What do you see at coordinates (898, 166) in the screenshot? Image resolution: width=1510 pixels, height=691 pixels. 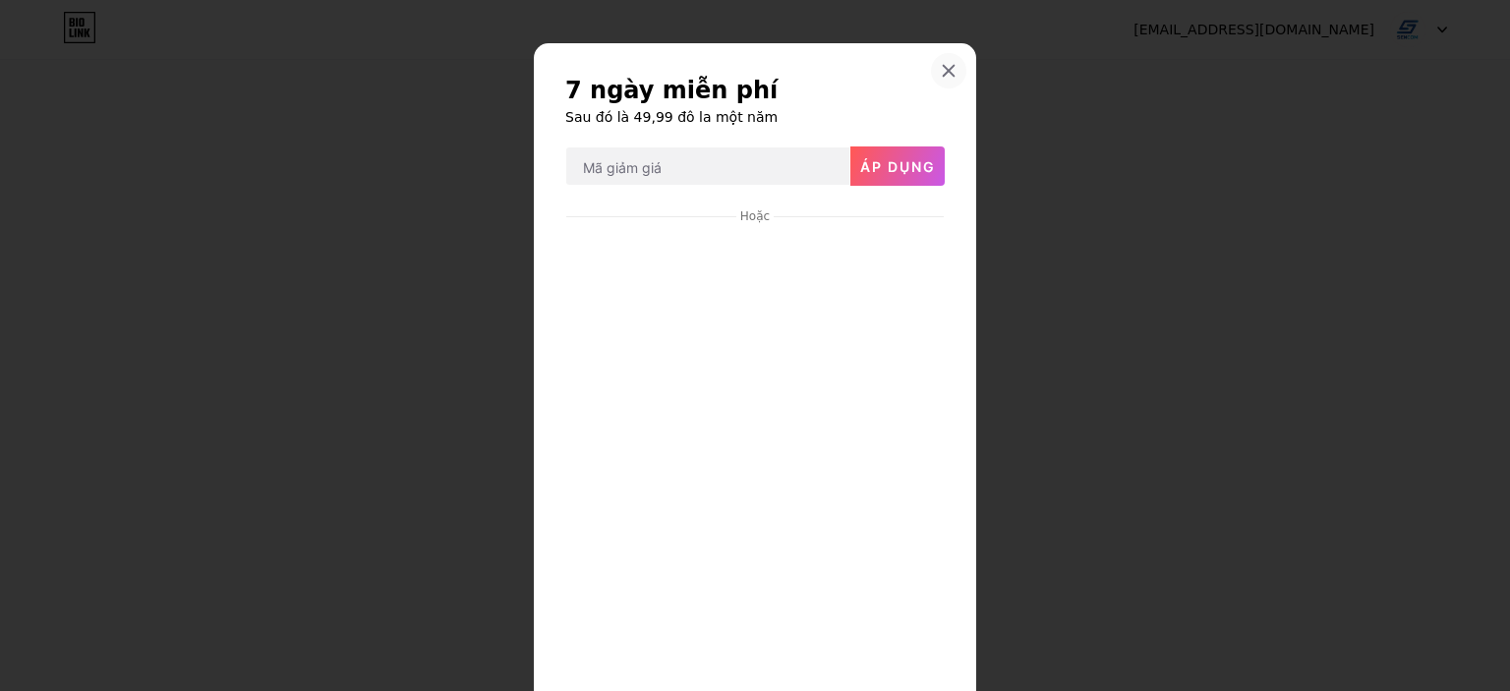 I see `font: Áp dụng` at bounding box center [898, 166].